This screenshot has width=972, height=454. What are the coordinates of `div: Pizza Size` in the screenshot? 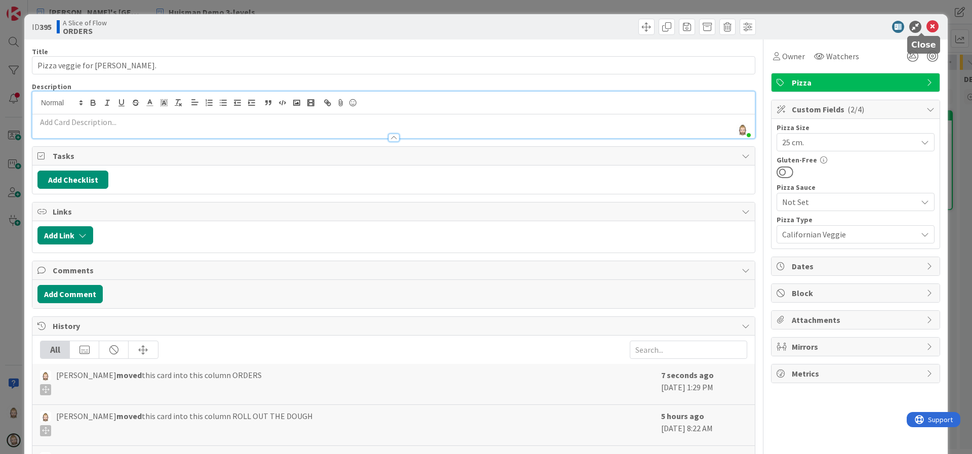 It's located at (856, 128).